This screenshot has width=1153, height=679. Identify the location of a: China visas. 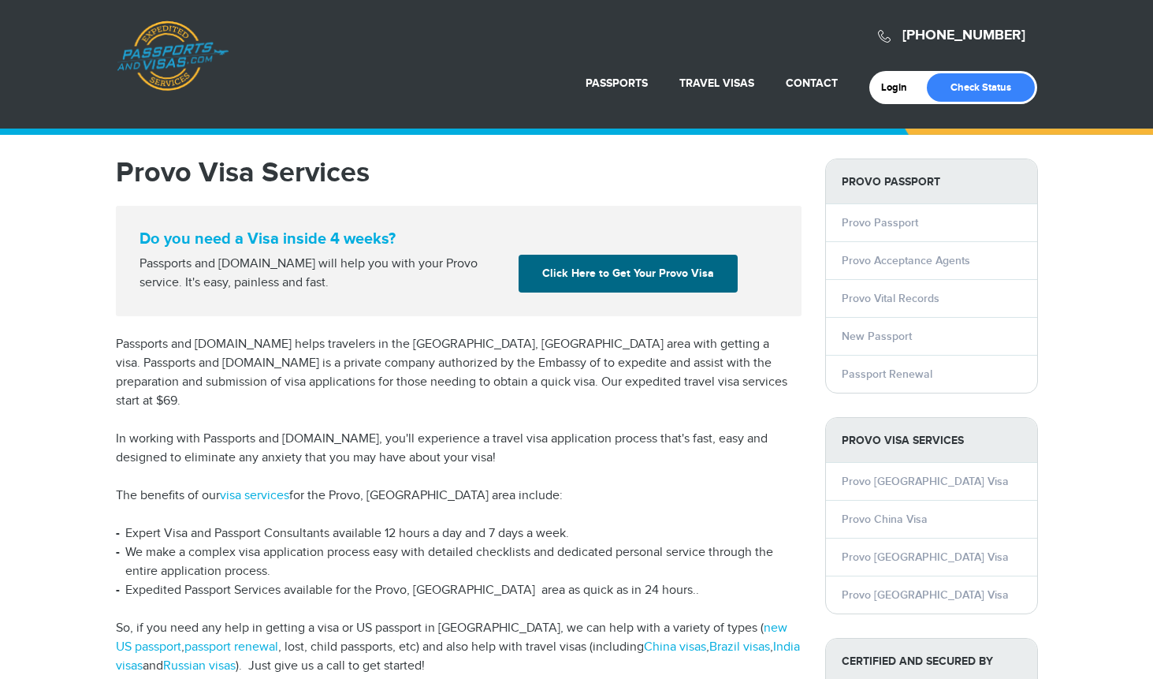
(675, 646).